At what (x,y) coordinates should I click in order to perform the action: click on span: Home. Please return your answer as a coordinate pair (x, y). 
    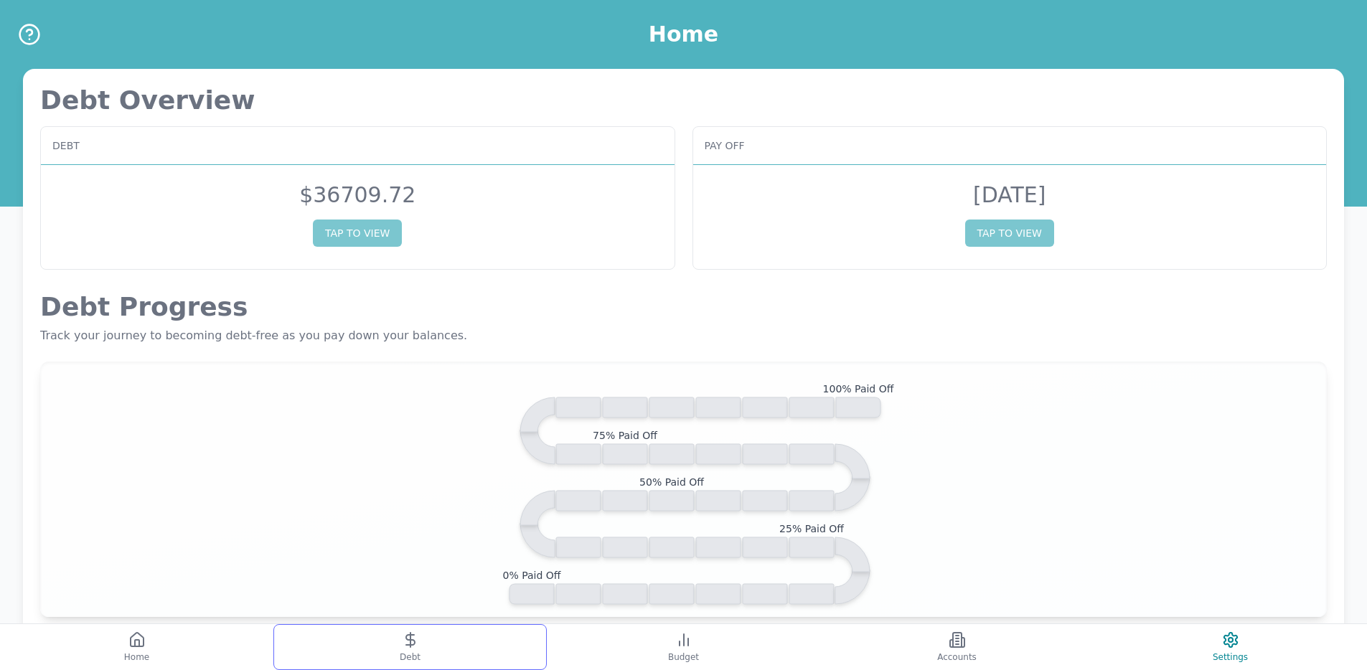
    Looking at the image, I should click on (136, 657).